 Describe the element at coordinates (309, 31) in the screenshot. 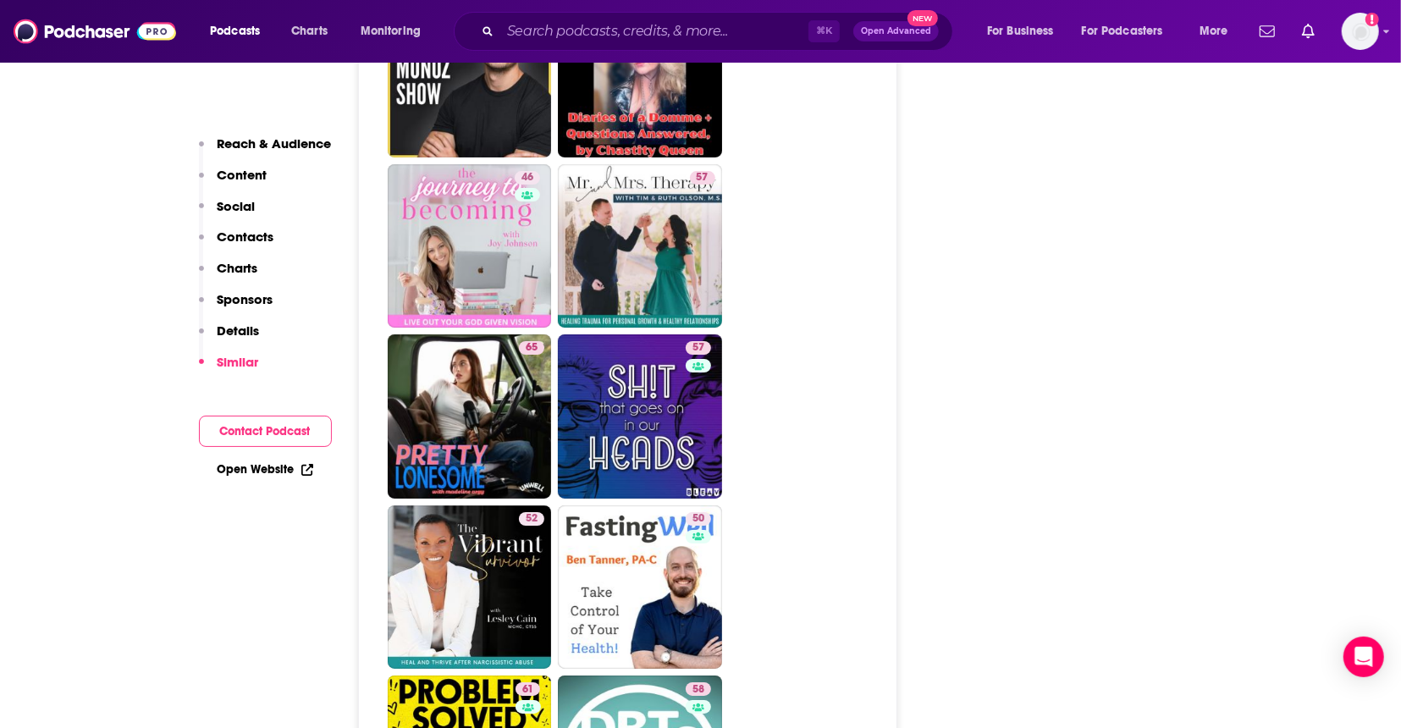

I see `a: Charts` at that location.